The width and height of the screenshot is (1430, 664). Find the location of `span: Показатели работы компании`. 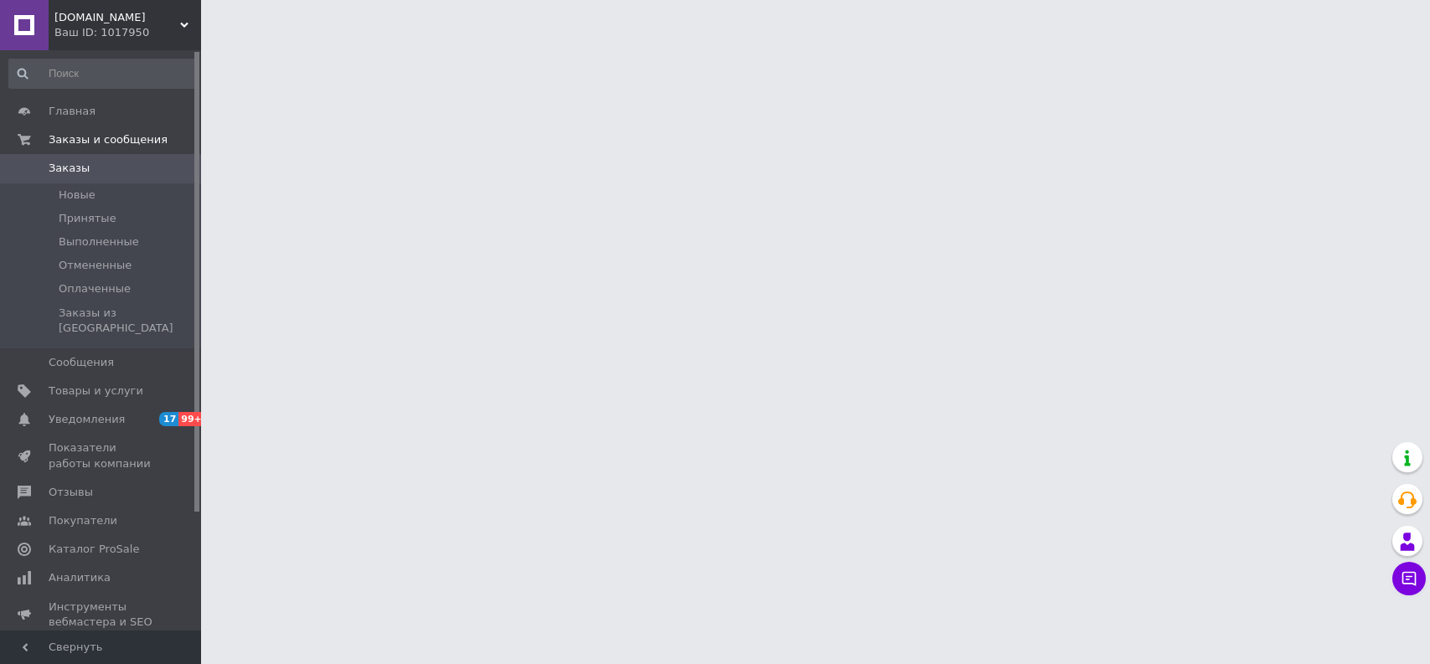

span: Показатели работы компании is located at coordinates (101, 456).